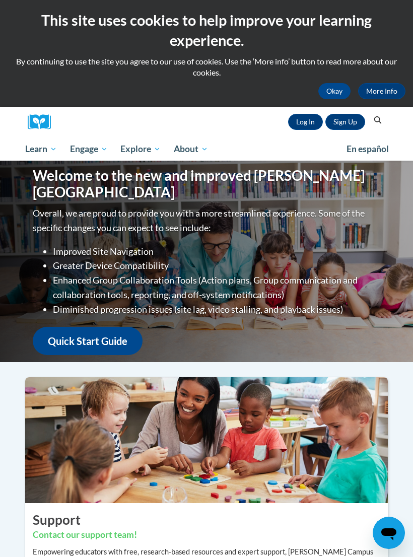 This screenshot has height=557, width=413. What do you see at coordinates (382, 91) in the screenshot?
I see `a: More Info` at bounding box center [382, 91].